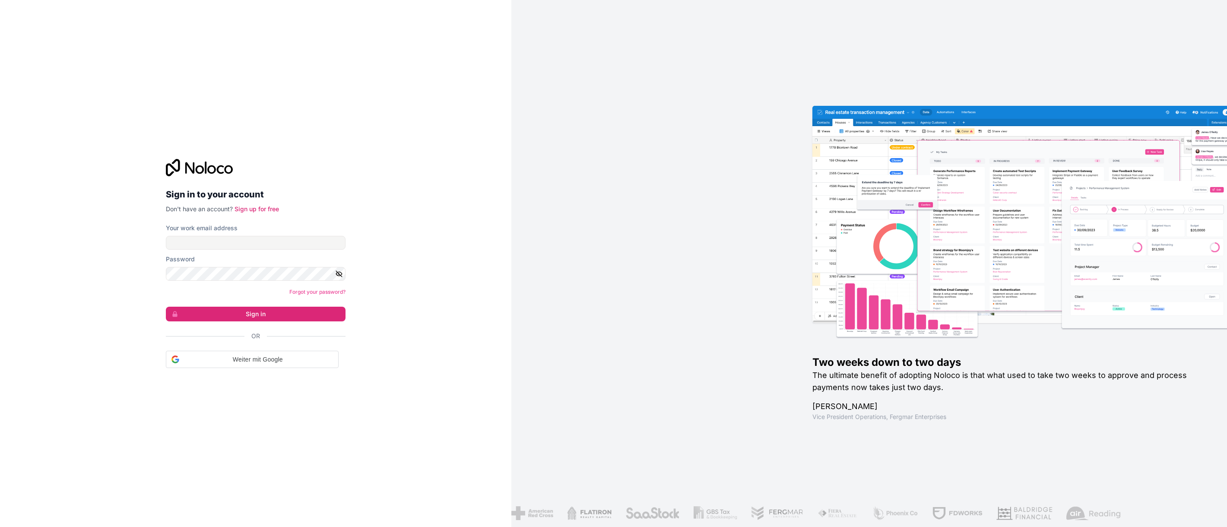 This screenshot has width=1227, height=527. What do you see at coordinates (1092, 513) in the screenshot?
I see `img: /assets/airreading-FwAmRzSr.png` at bounding box center [1092, 513].